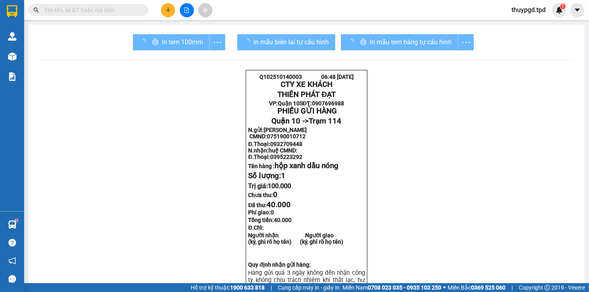 This screenshot has width=589, height=292. I want to click on span: aim, so click(205, 10).